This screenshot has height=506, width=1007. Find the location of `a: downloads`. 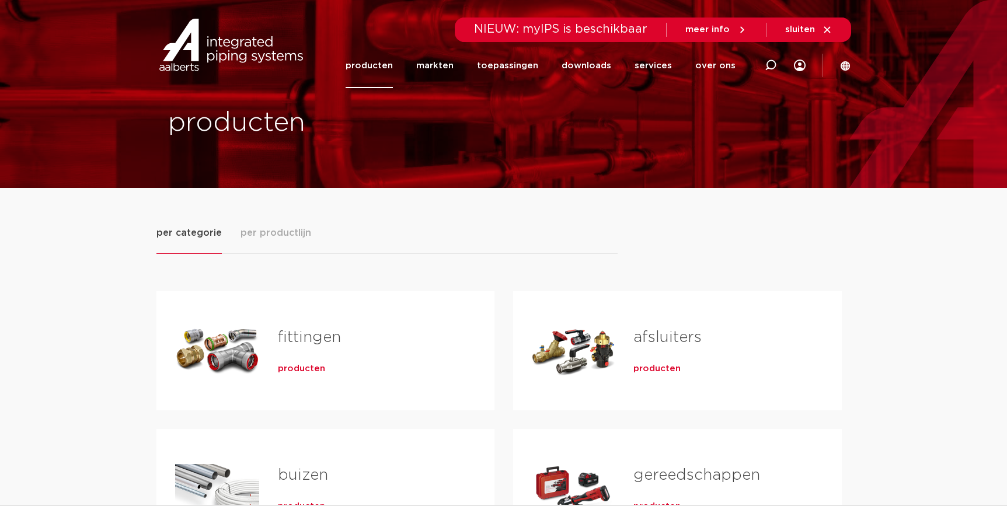

a: downloads is located at coordinates (586, 65).